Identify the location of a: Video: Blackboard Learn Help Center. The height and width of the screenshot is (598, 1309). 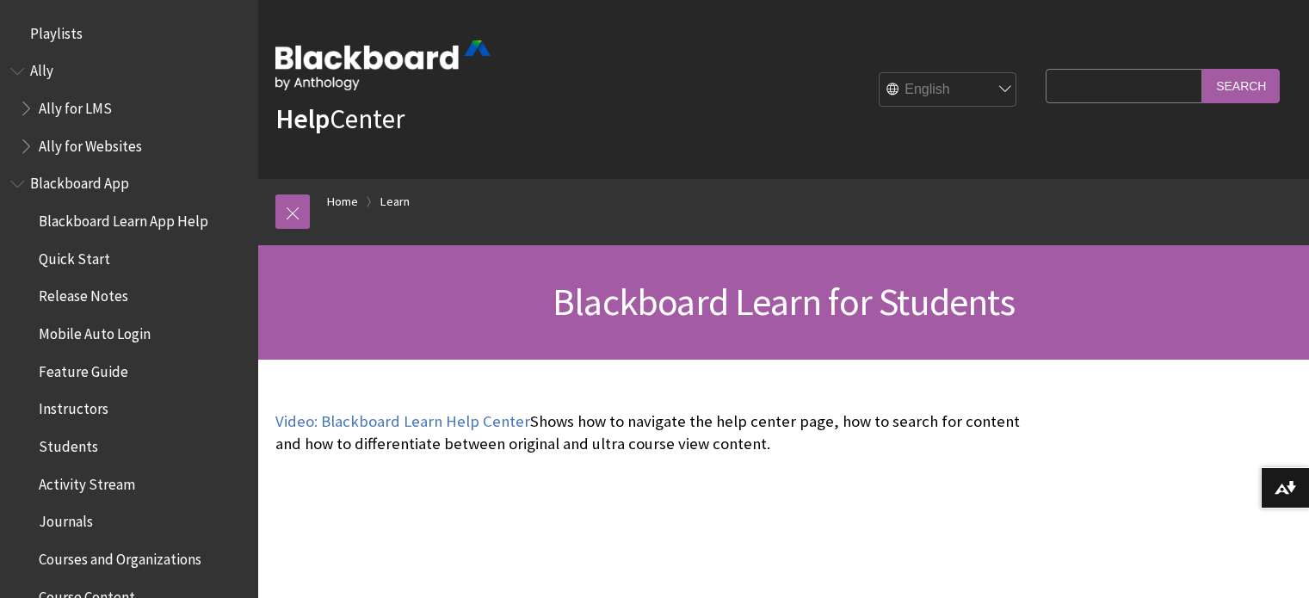
(403, 422).